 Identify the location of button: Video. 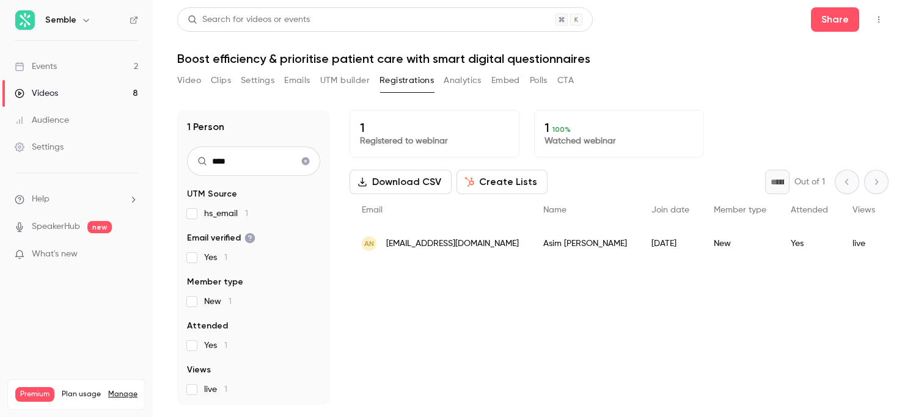
(189, 81).